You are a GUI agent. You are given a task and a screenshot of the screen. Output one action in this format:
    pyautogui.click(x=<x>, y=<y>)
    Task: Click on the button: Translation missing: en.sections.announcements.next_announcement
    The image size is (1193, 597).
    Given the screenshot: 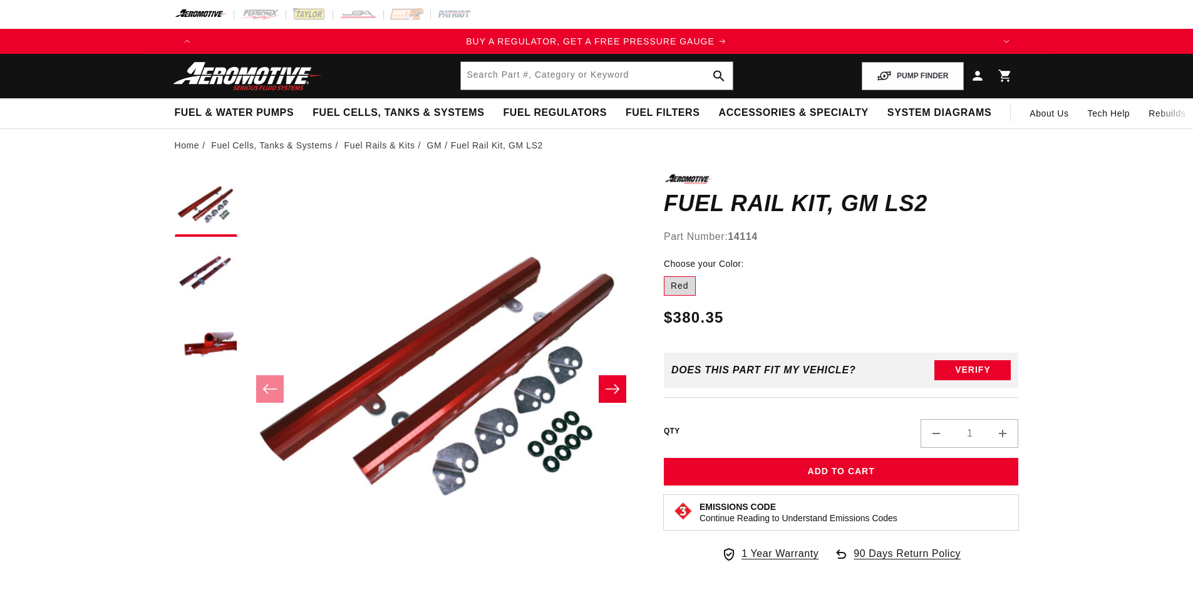 What is the action you would take?
    pyautogui.click(x=1006, y=41)
    